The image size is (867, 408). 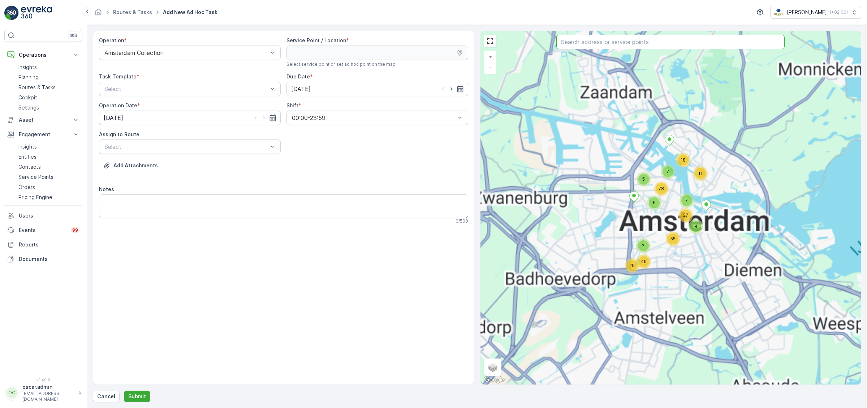 I want to click on div: 7, so click(x=687, y=201).